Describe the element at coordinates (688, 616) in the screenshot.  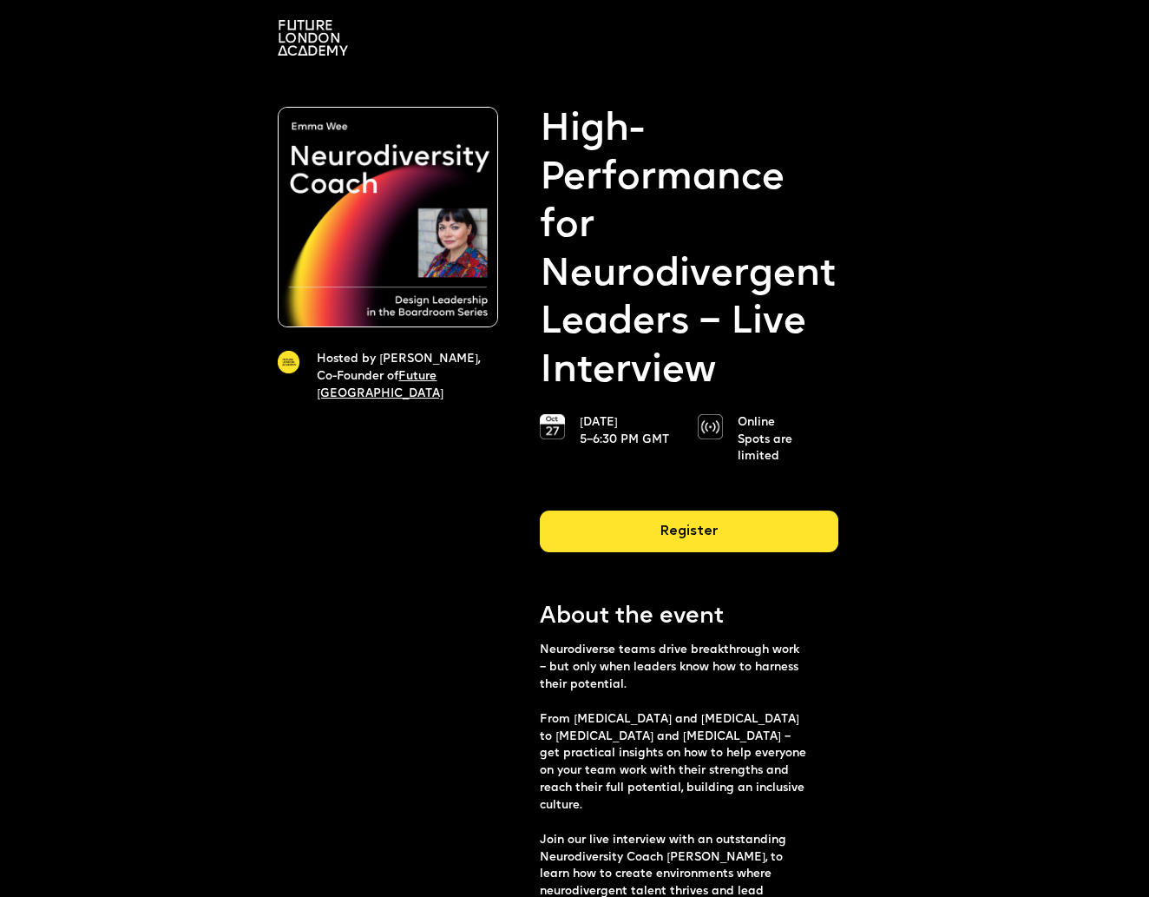
I see `p: About the event` at that location.